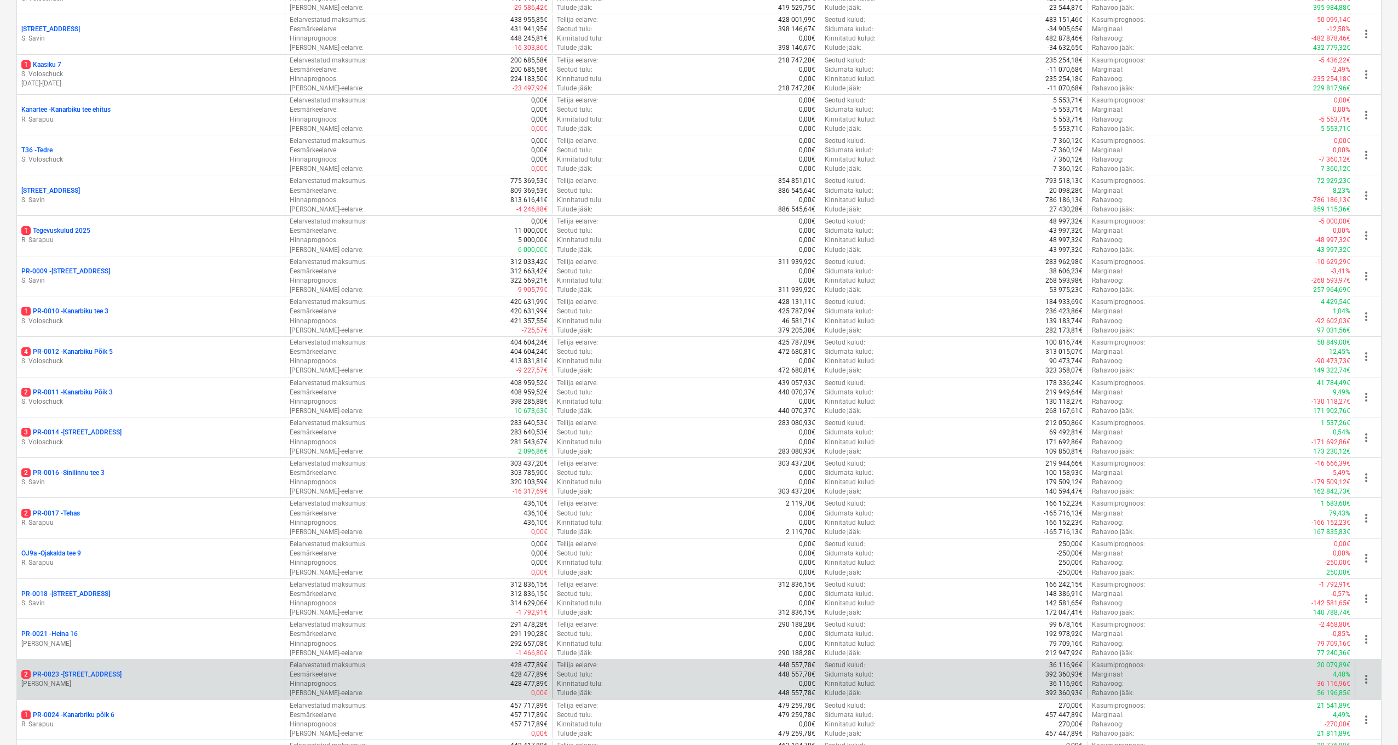  I want to click on div: 1PR-0010 -Kanarbiku tee 3S. Voloschuck, so click(151, 316).